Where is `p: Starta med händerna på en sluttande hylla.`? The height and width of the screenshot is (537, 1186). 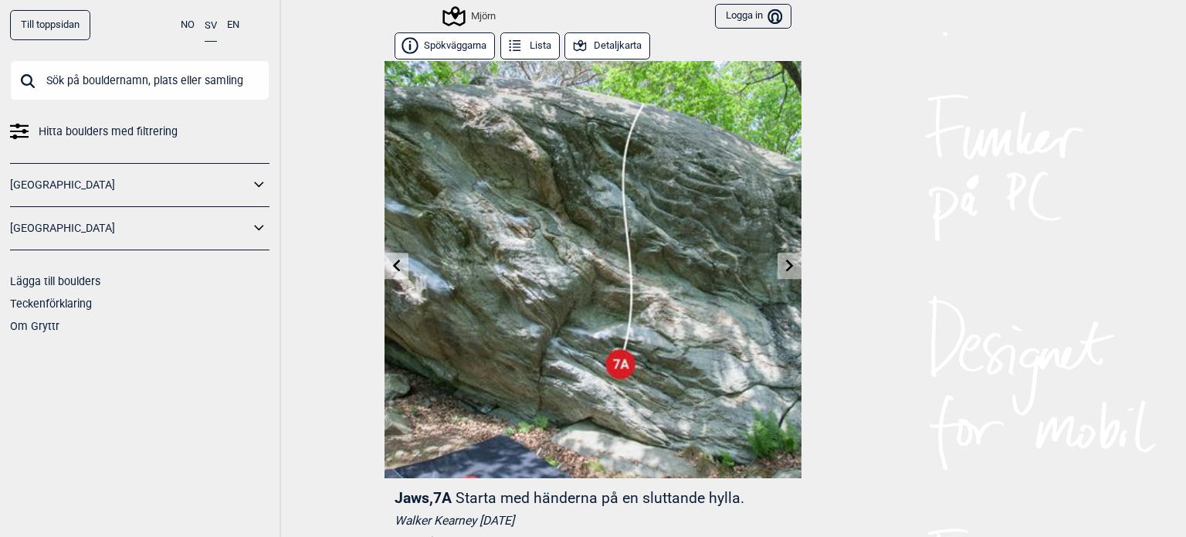 p: Starta med händerna på en sluttande hylla. is located at coordinates (600, 497).